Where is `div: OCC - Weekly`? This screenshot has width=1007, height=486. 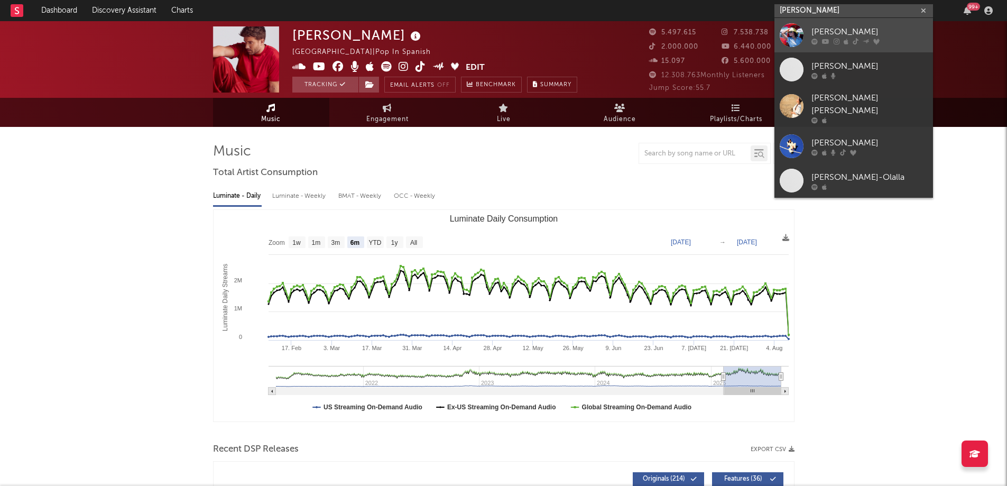 div: OCC - Weekly is located at coordinates (415, 196).